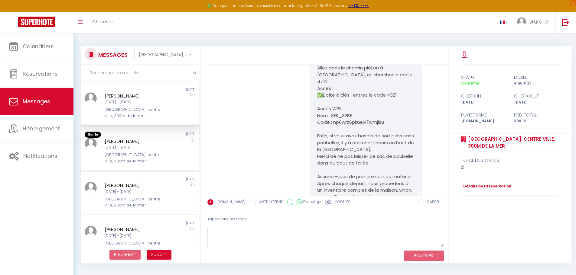  I want to click on label: WhatsApp, so click(307, 203).